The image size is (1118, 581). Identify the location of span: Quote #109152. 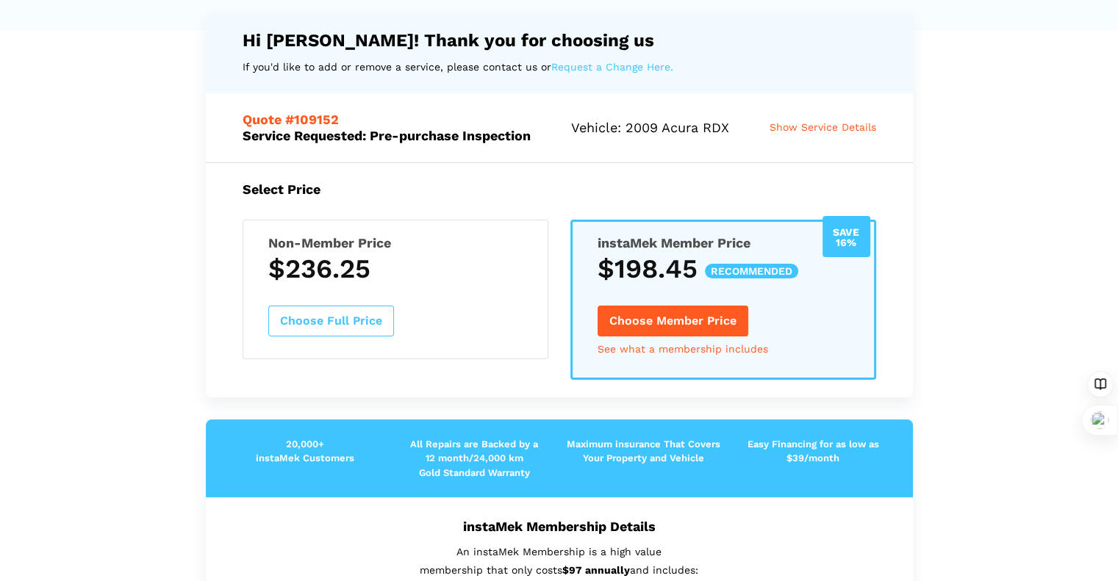
(290, 119).